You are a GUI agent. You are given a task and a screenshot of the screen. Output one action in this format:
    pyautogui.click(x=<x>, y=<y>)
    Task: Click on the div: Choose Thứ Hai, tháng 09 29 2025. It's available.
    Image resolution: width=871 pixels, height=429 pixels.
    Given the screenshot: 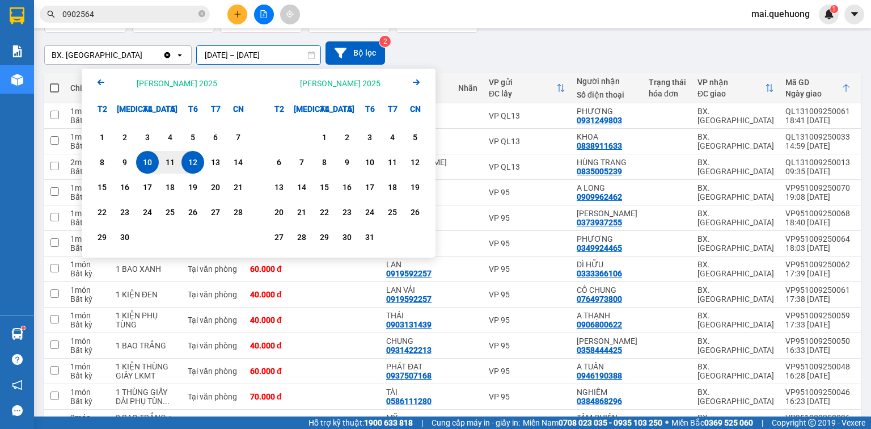 What is the action you would take?
    pyautogui.click(x=102, y=237)
    